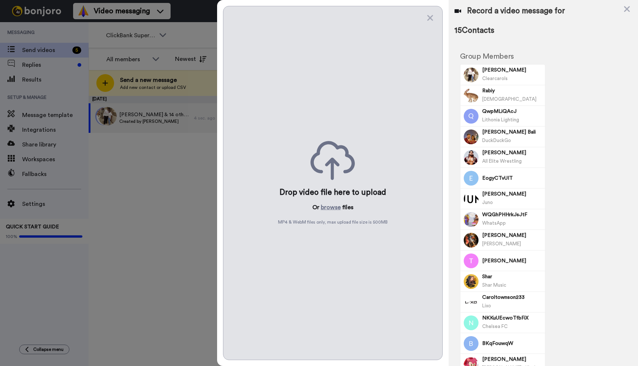 The width and height of the screenshot is (638, 366). Describe the element at coordinates (487, 306) in the screenshot. I see `span: Lixo` at that location.